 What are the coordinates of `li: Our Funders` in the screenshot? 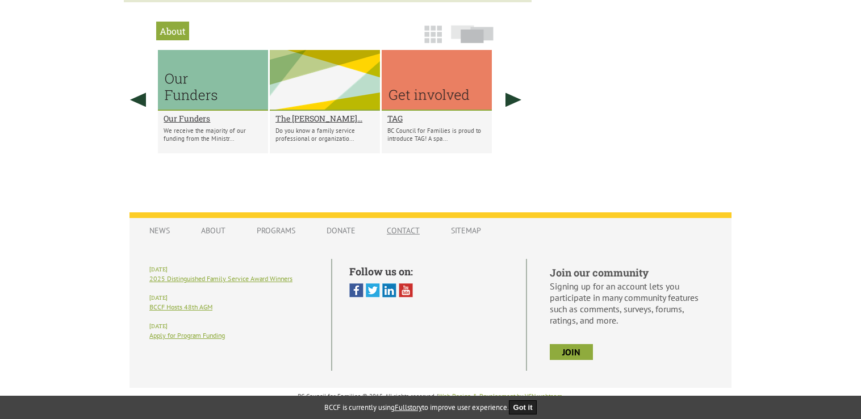 It's located at (213, 102).